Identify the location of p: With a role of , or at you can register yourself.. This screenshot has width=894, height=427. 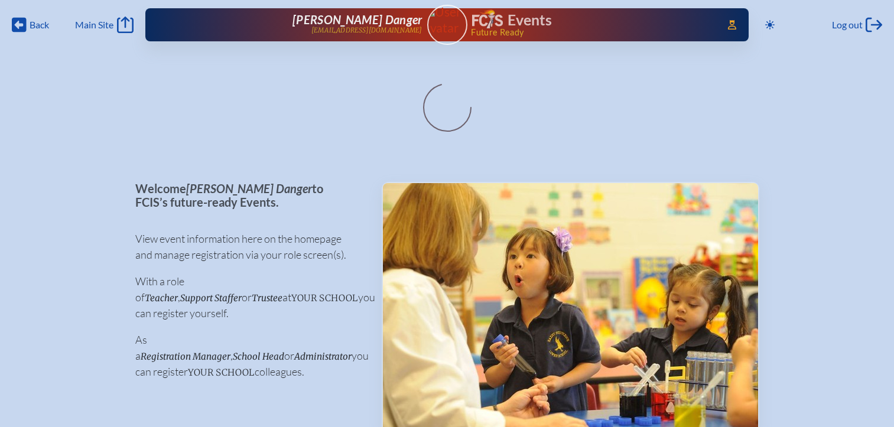
(249, 297).